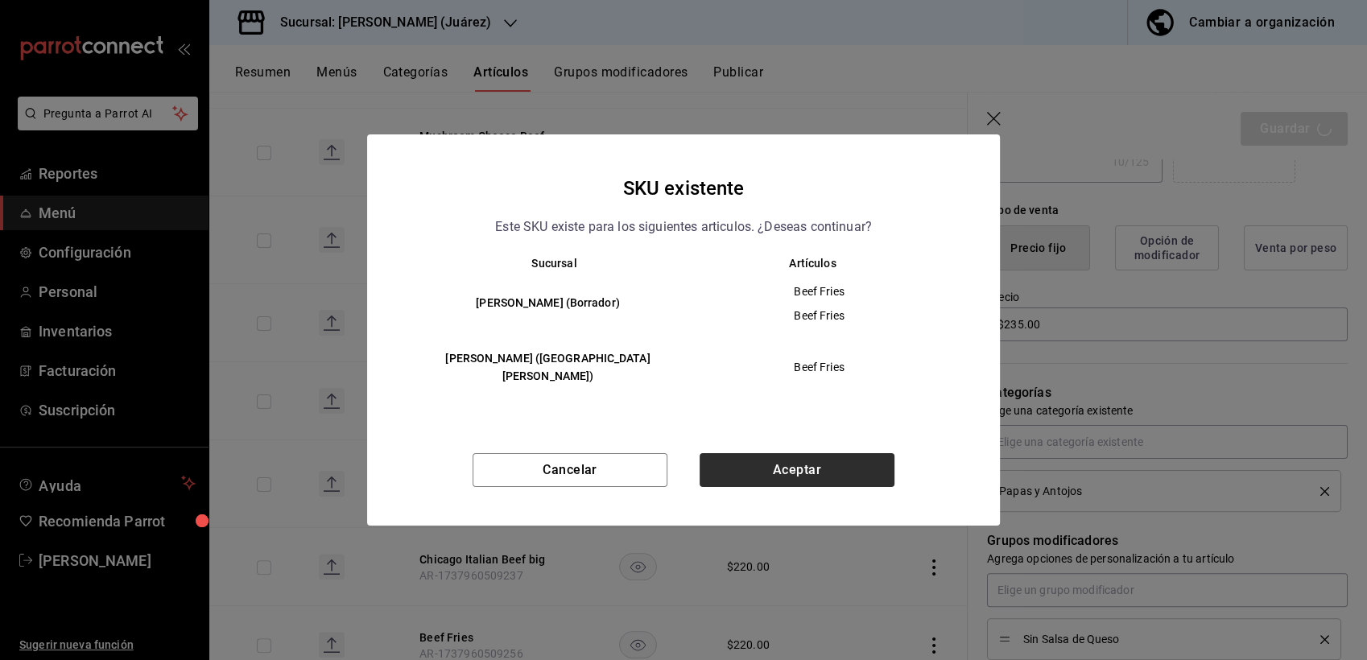 Image resolution: width=1367 pixels, height=660 pixels. I want to click on p: Este SKU existe para los siguientes articulos. ¿Deseas continuar?, so click(684, 227).